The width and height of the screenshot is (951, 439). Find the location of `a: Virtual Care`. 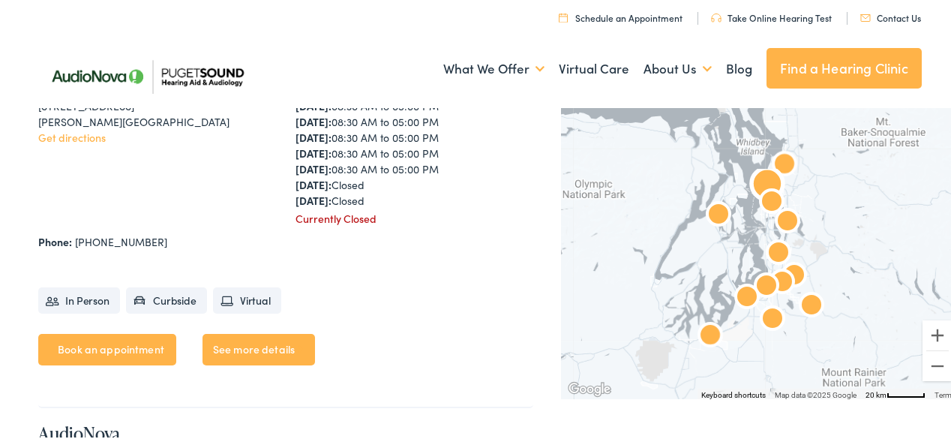

a: Virtual Care is located at coordinates (594, 67).